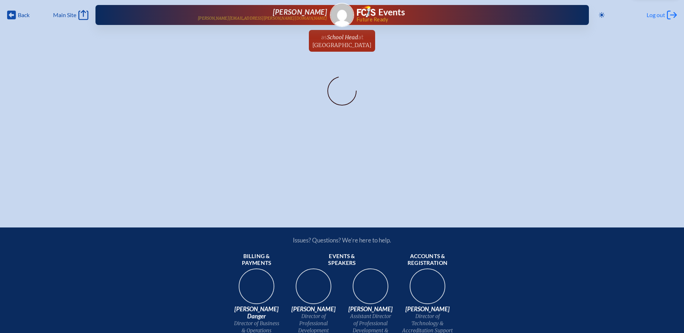 This screenshot has width=684, height=333. I want to click on span: Log out, so click(656, 15).